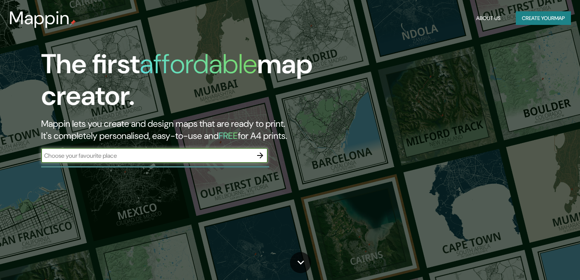 This screenshot has height=280, width=580. I want to click on h2: Mappin lets you create and design maps that are ready to print. It's completely personalised, eas..., so click(186, 130).